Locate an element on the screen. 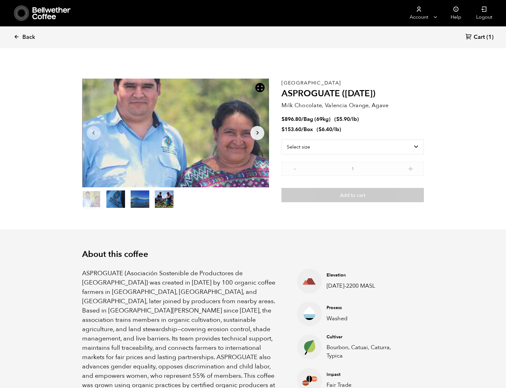  span: (1) is located at coordinates (489, 37).